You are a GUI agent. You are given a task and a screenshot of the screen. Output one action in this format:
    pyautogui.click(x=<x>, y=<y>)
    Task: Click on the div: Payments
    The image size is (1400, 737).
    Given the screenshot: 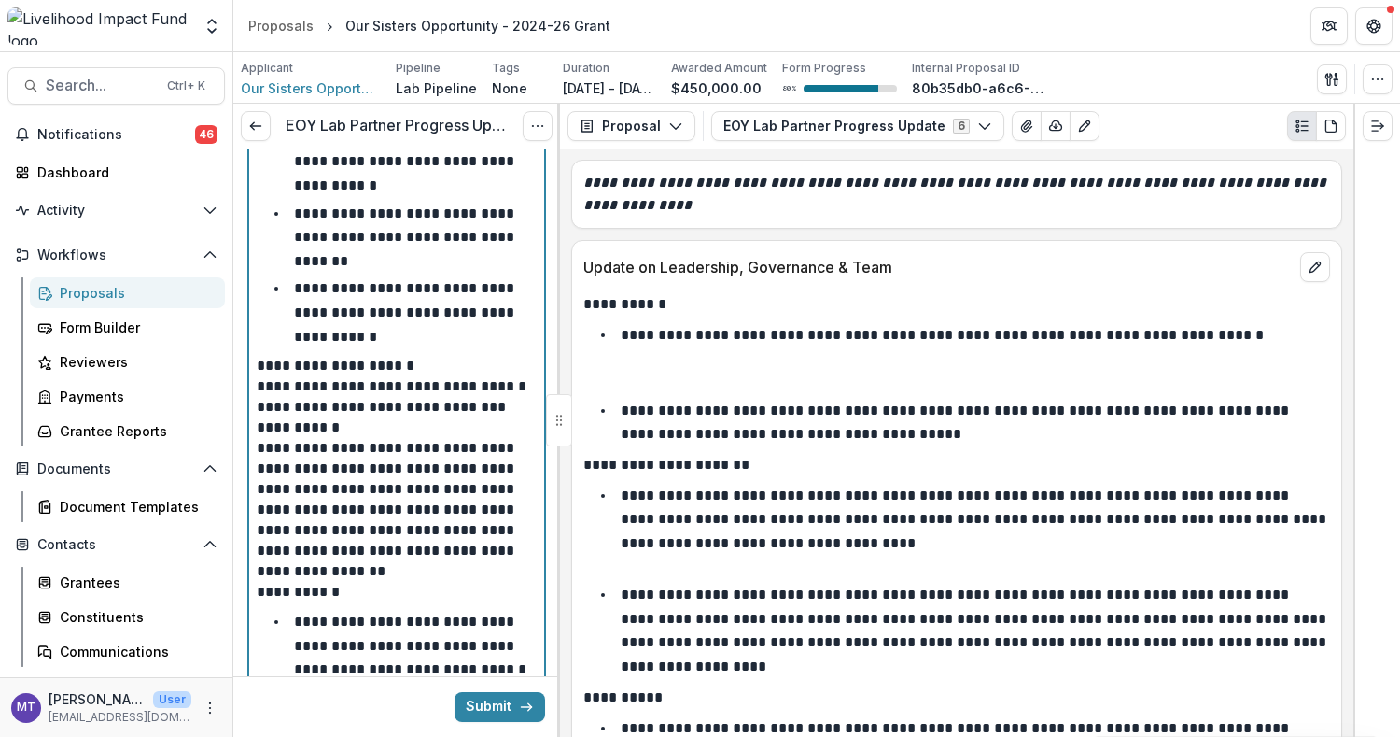 What is the action you would take?
    pyautogui.click(x=134, y=396)
    